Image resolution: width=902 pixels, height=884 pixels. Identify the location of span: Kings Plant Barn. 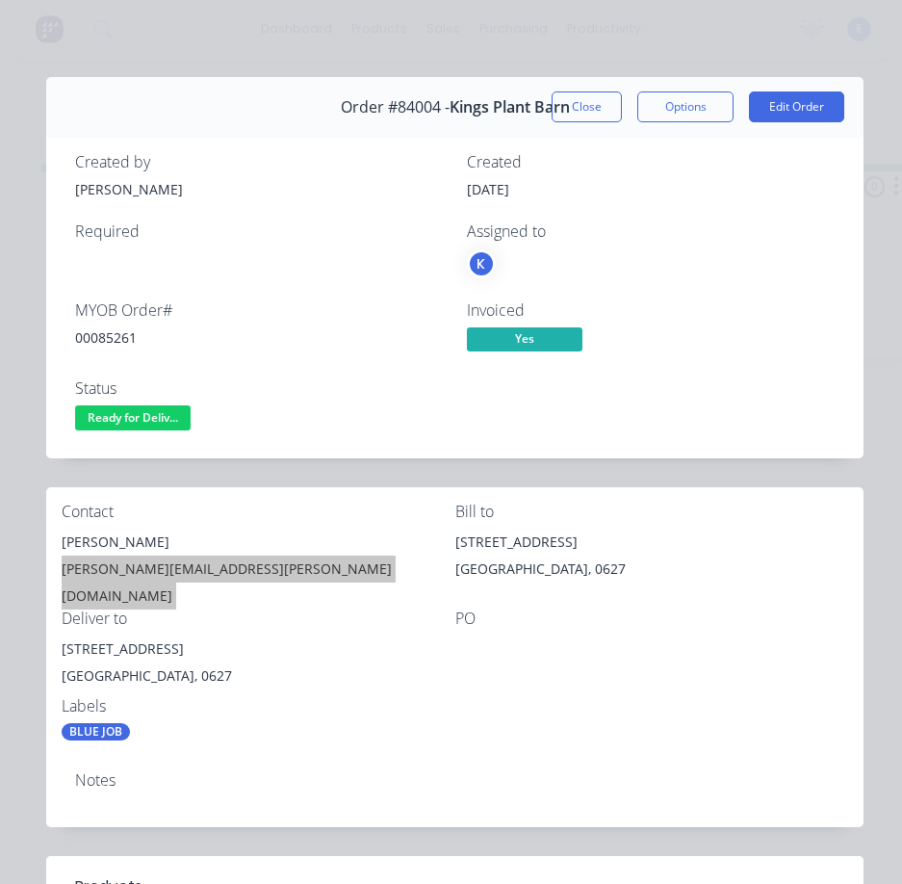
(509, 107).